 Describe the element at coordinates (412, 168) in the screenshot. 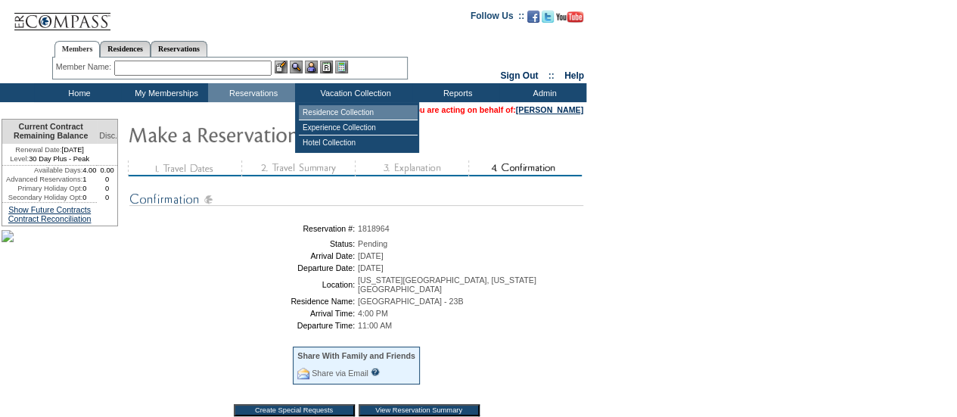

I see `img: step3_state3.gif` at that location.